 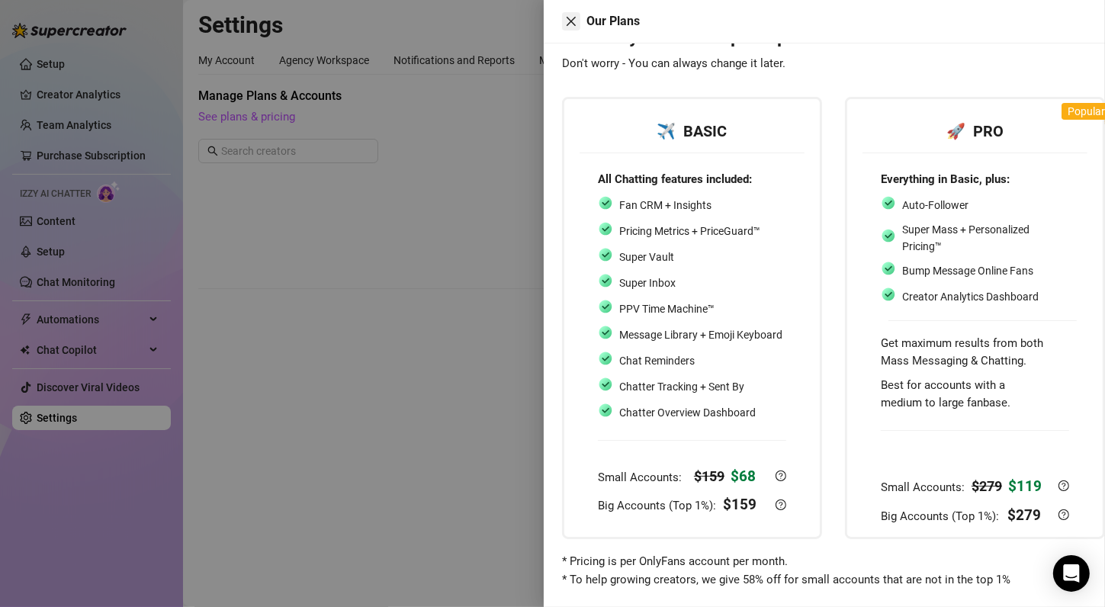 I want to click on strong: All Chatting features included:, so click(x=675, y=179).